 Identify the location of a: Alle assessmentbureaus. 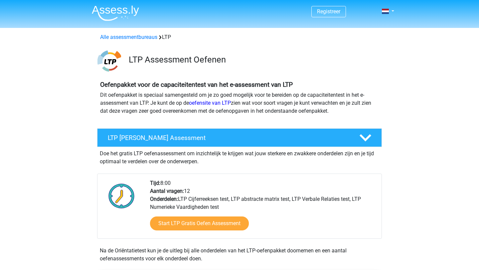
(129, 37).